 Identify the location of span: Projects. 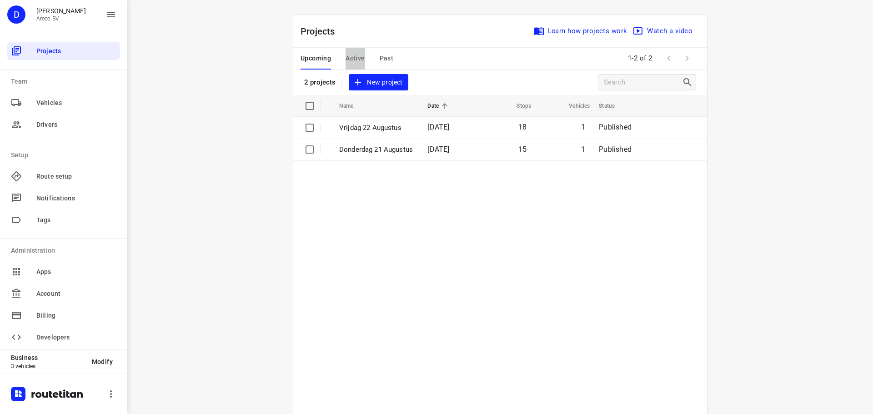
(76, 51).